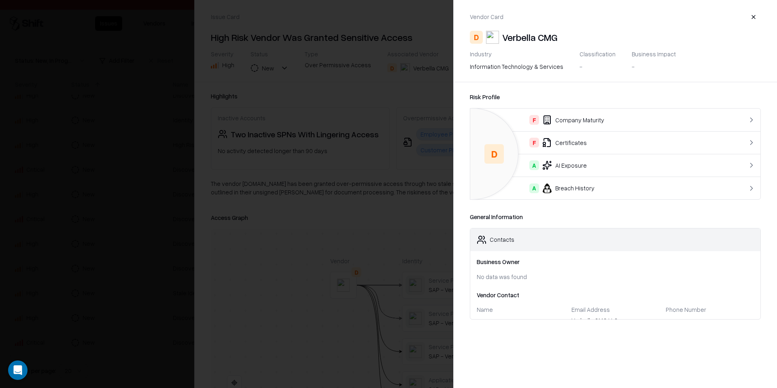 The image size is (777, 388). I want to click on div: Email Address, so click(616, 309).